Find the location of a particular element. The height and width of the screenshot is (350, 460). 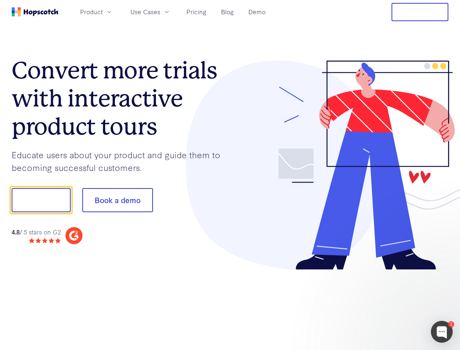

strong: 4.8 is located at coordinates (16, 231).